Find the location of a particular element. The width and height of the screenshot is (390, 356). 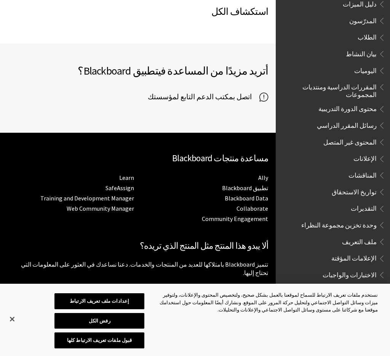

span: اليوميات is located at coordinates (365, 69).